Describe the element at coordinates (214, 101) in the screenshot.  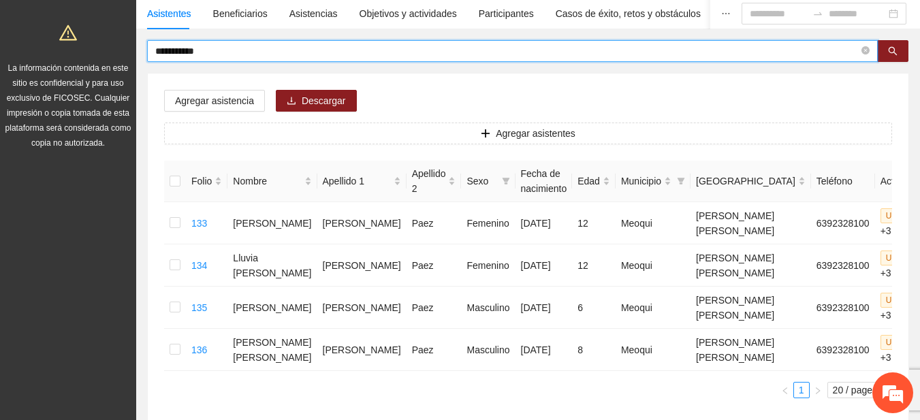
I see `button: Agregar asistencia` at that location.